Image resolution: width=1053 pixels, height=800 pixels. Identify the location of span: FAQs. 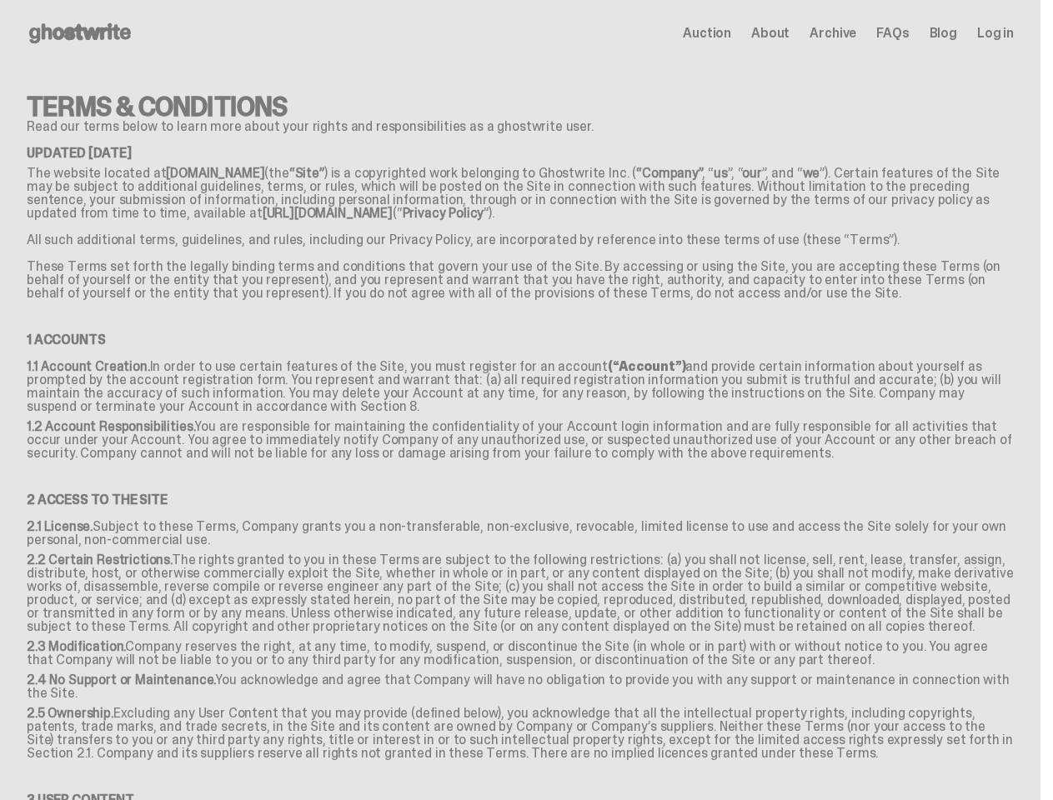
(892, 33).